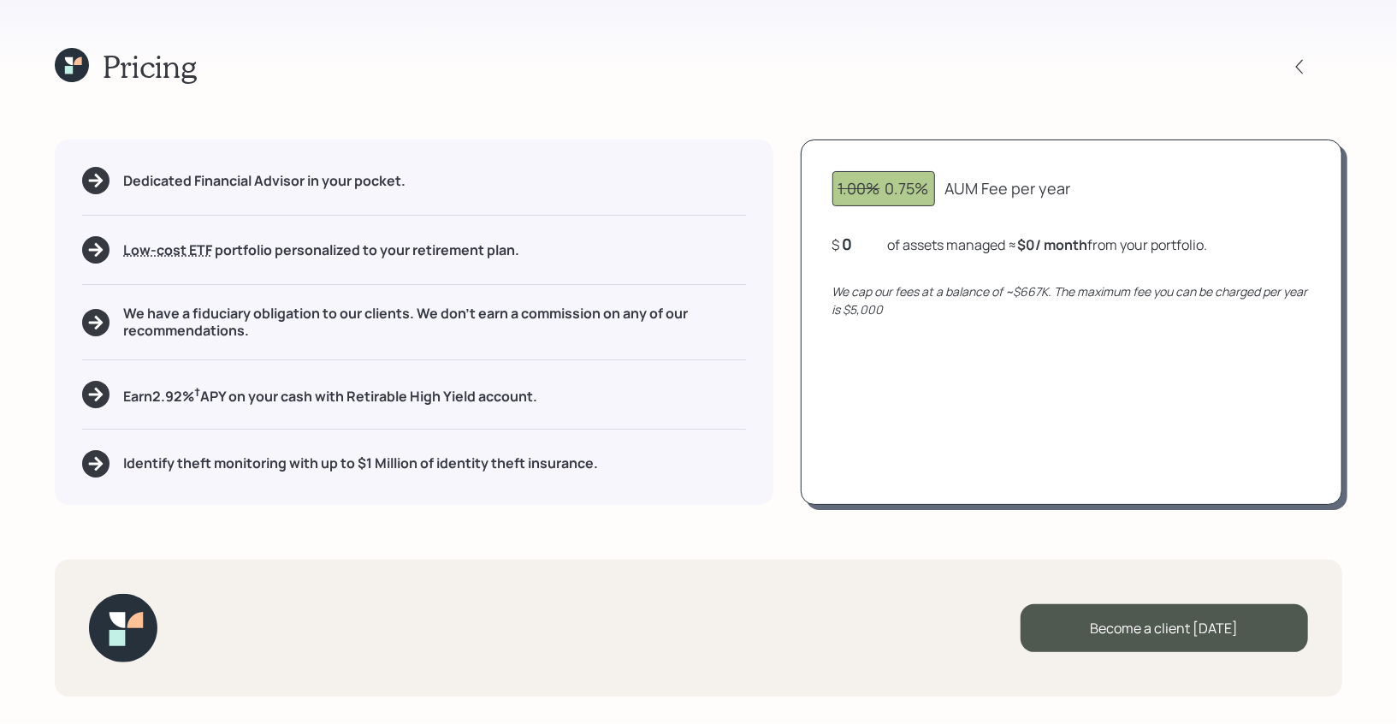 The width and height of the screenshot is (1397, 724). Describe the element at coordinates (168, 250) in the screenshot. I see `span: Low-cost ETF` at that location.